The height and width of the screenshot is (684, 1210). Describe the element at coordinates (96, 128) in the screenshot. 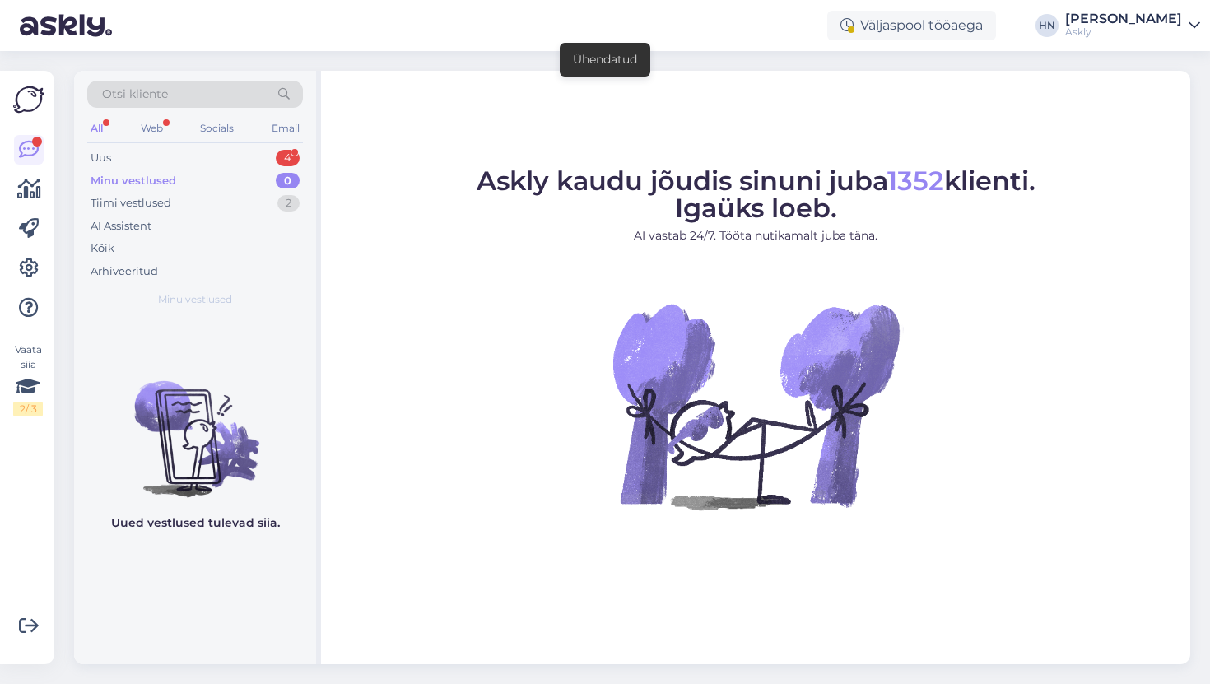

I see `div: All` at that location.